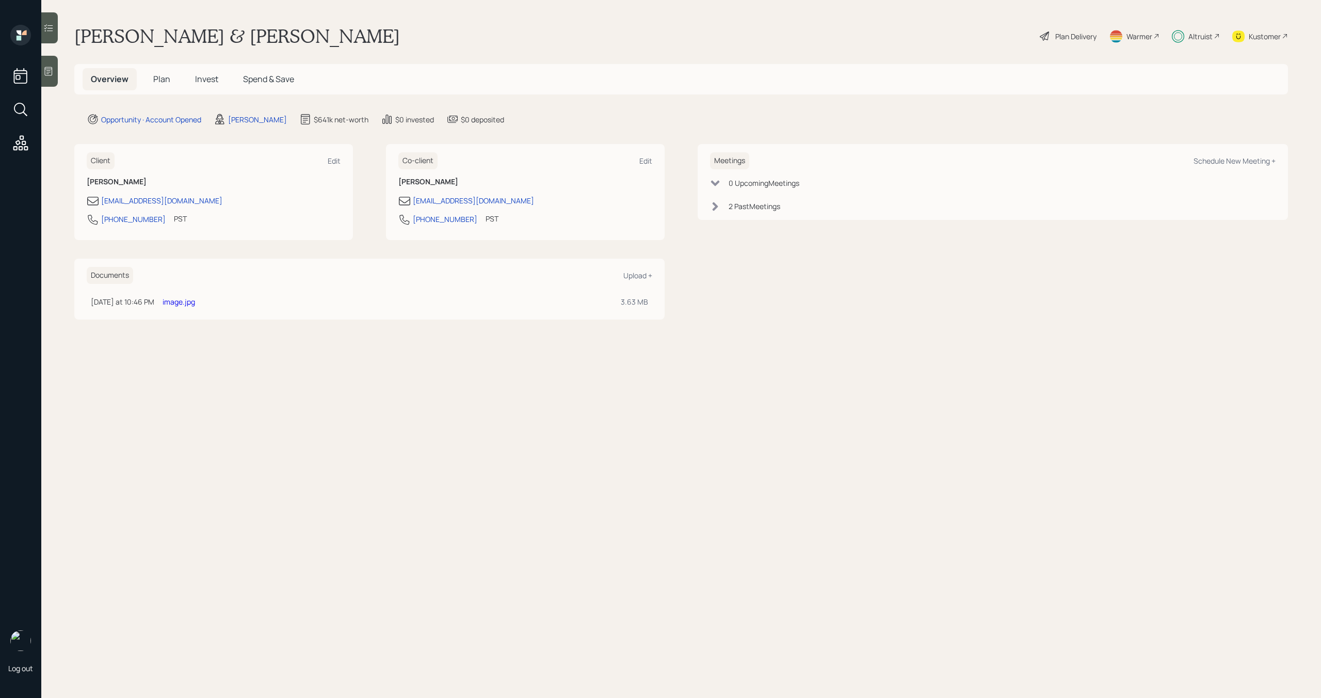  What do you see at coordinates (418, 160) in the screenshot?
I see `h6: Co-client` at bounding box center [418, 160].